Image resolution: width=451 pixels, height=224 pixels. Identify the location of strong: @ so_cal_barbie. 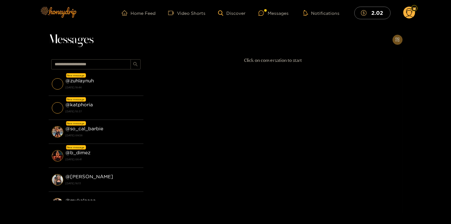
(85, 129).